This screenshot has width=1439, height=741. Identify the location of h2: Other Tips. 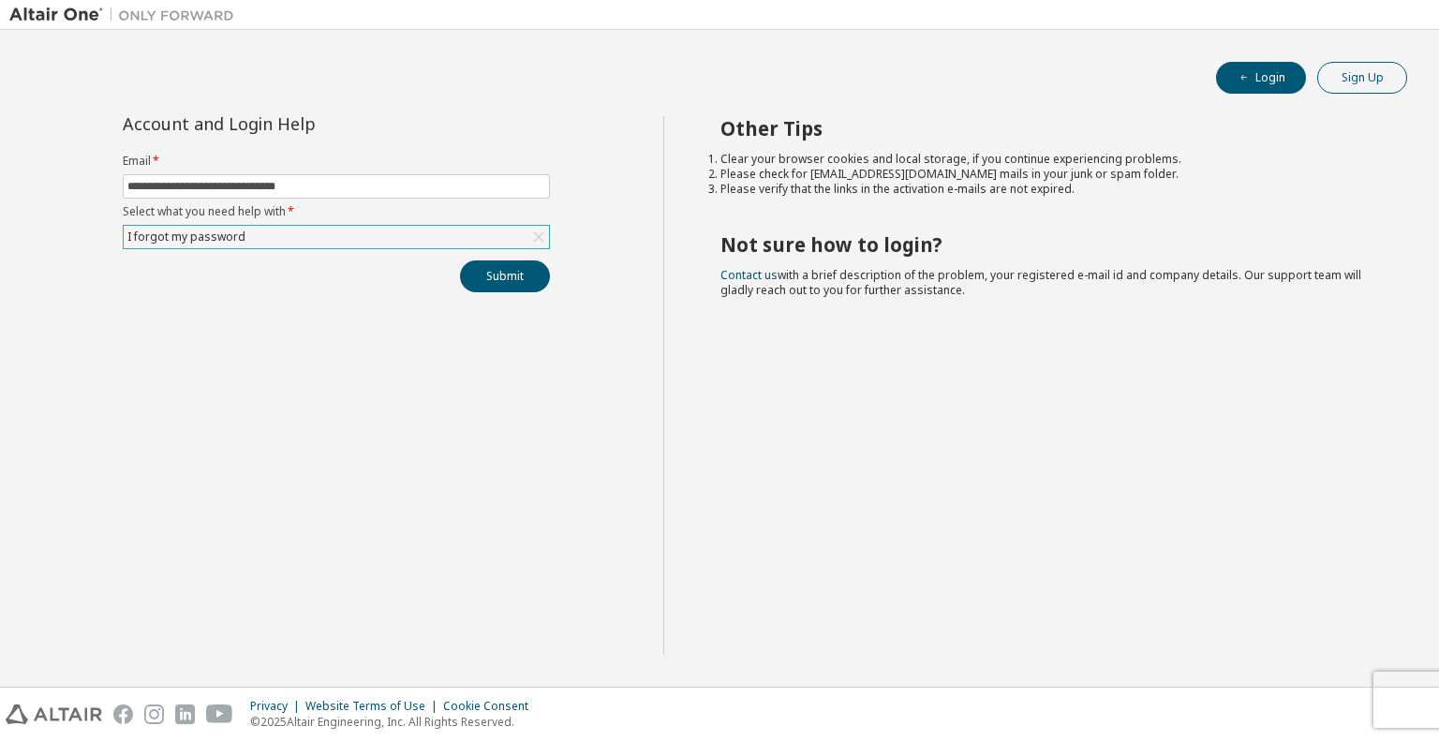
(1047, 128).